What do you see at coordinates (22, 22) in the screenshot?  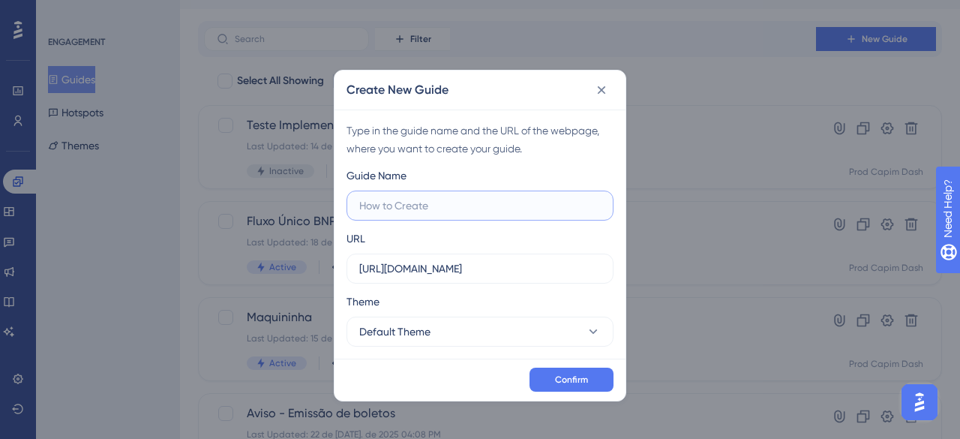 I see `img: launcher-image-alternative-text` at bounding box center [22, 22].